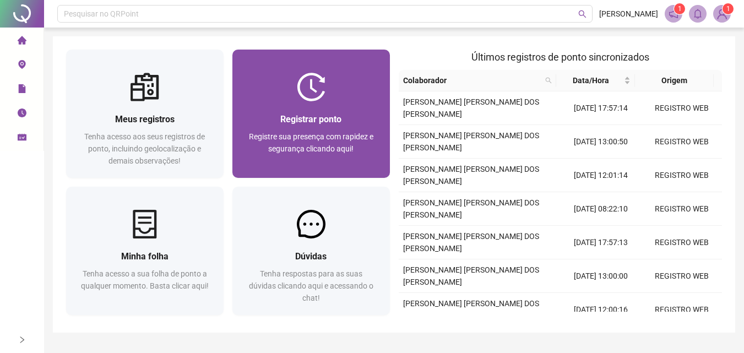  I want to click on span: bell, so click(697, 14).